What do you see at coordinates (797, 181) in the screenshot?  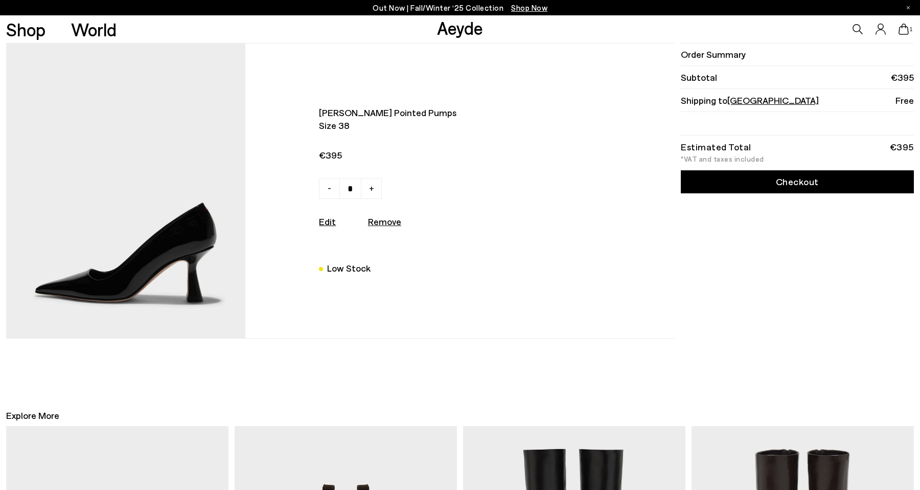 I see `a: Checkout` at bounding box center [797, 181].